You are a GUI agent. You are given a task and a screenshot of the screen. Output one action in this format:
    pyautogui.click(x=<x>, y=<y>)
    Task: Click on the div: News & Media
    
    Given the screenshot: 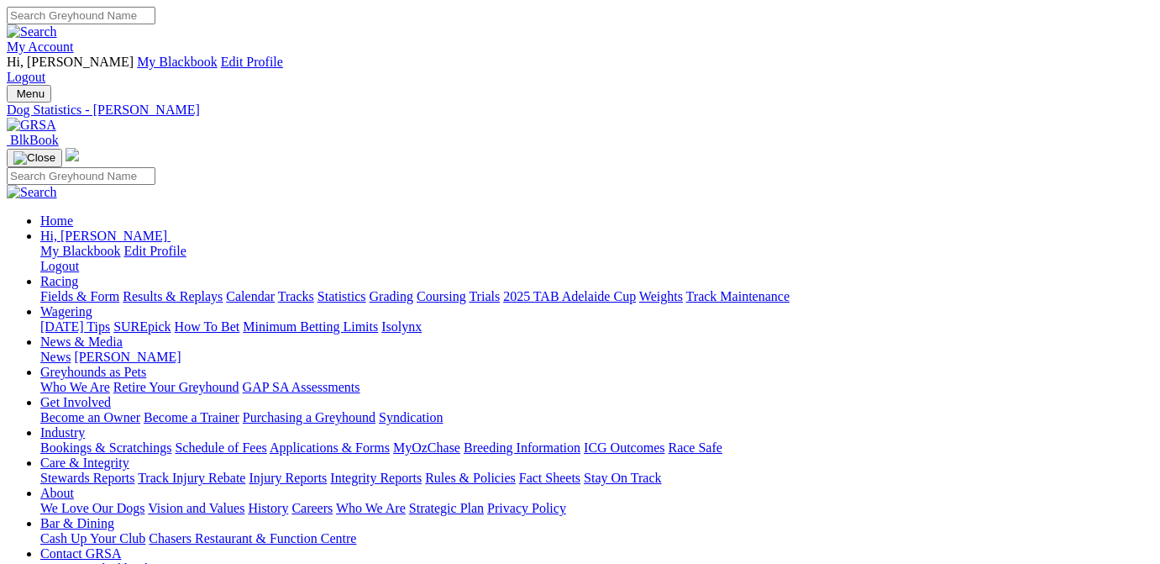 What is the action you would take?
    pyautogui.click(x=596, y=357)
    